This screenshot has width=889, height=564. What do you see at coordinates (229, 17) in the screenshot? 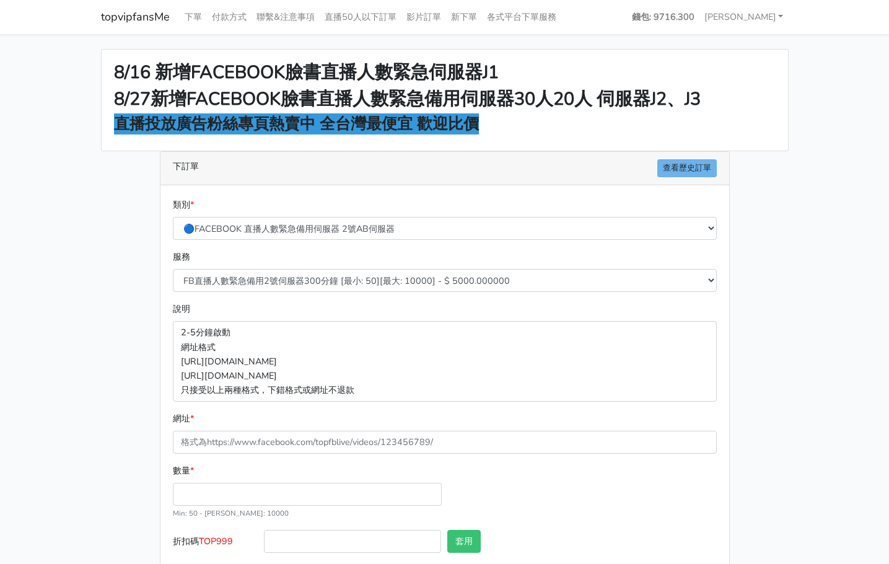
I see `a: 付款方式` at bounding box center [229, 17].